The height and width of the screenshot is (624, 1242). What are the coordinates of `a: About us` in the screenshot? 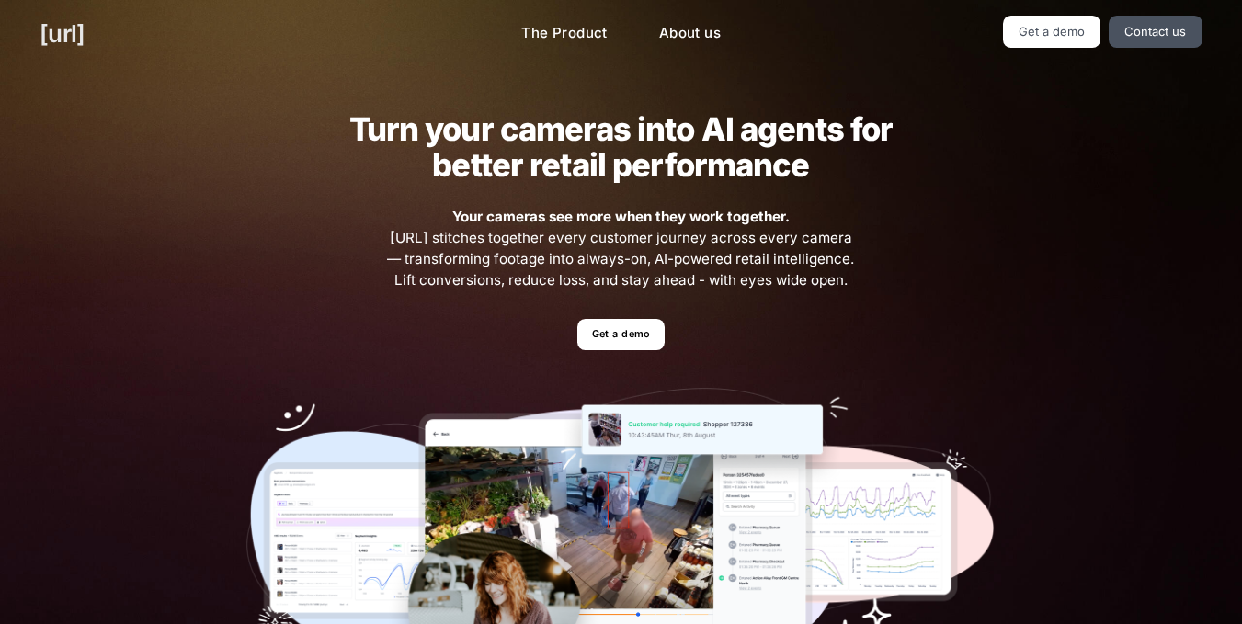 It's located at (689, 33).